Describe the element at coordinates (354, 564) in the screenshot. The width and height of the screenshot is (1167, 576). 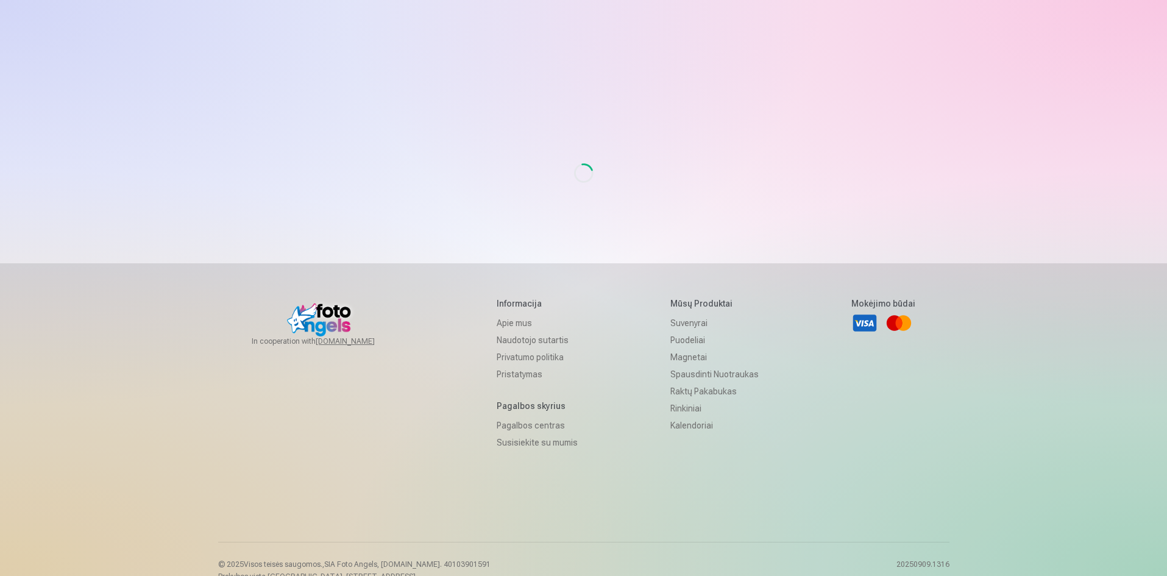
I see `p: © 2025 Visos teisės saugomos. ,` at that location.